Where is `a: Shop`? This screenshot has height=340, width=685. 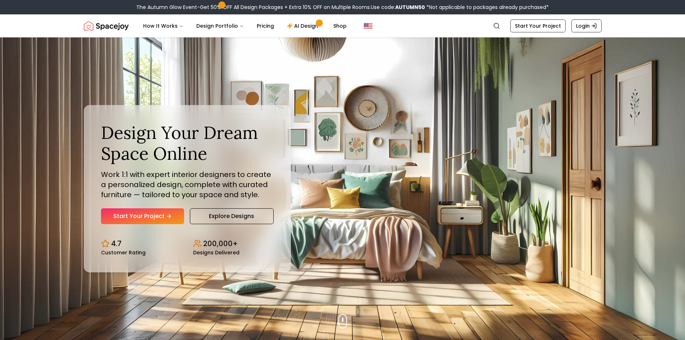 a: Shop is located at coordinates (340, 26).